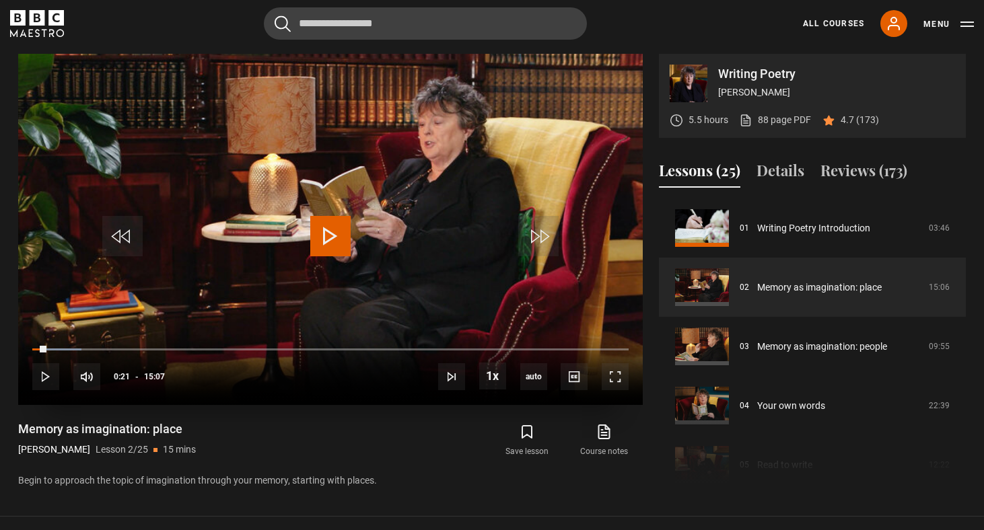 The image size is (984, 530). I want to click on video-js: Video Player, so click(330, 230).